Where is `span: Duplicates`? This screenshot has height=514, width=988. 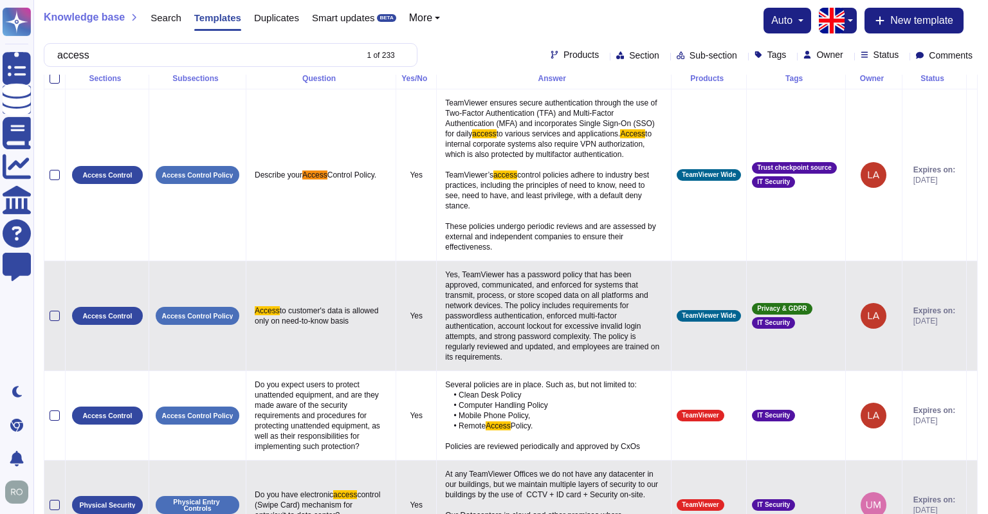 span: Duplicates is located at coordinates (277, 17).